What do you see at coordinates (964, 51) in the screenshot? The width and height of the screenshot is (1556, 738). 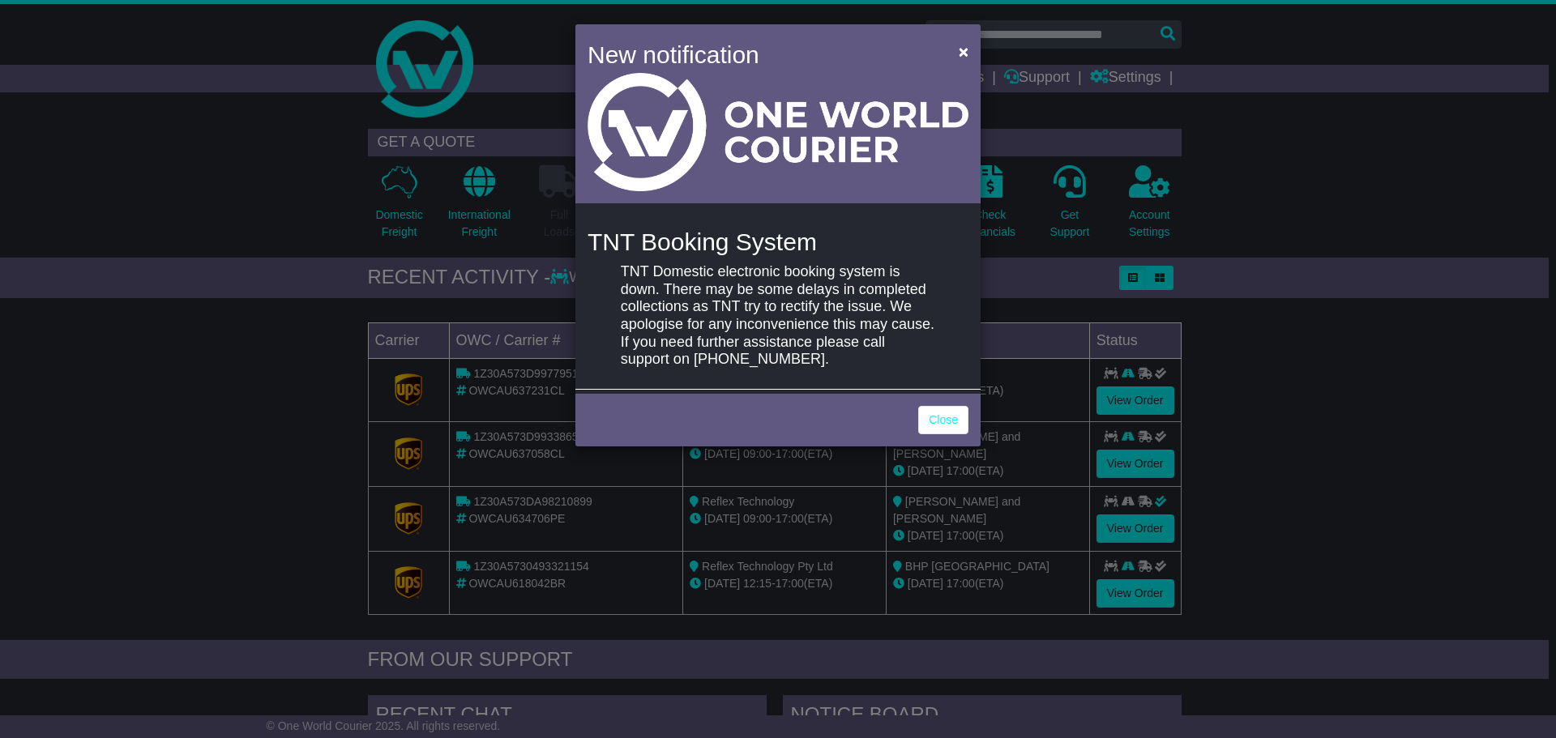 I see `button: Close` at bounding box center [964, 51].